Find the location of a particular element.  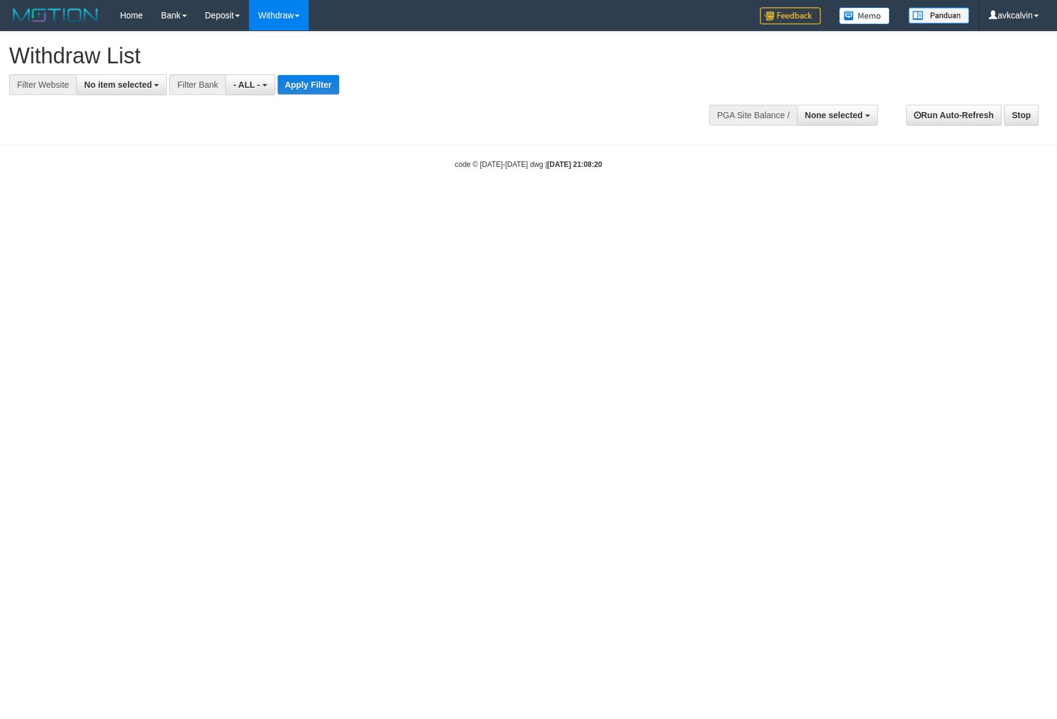

img: panduan.png is located at coordinates (939, 15).